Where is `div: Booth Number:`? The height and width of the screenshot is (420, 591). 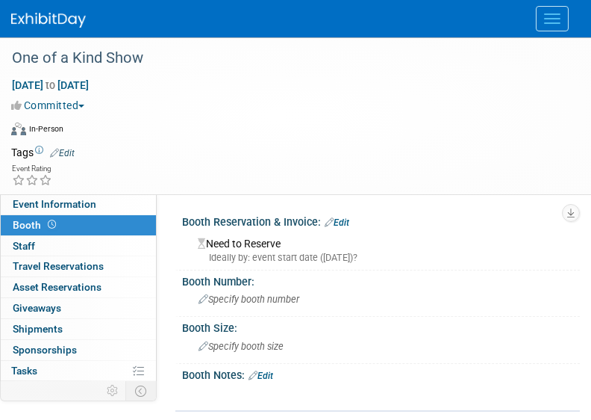 div: Booth Number: is located at coordinates (381, 279).